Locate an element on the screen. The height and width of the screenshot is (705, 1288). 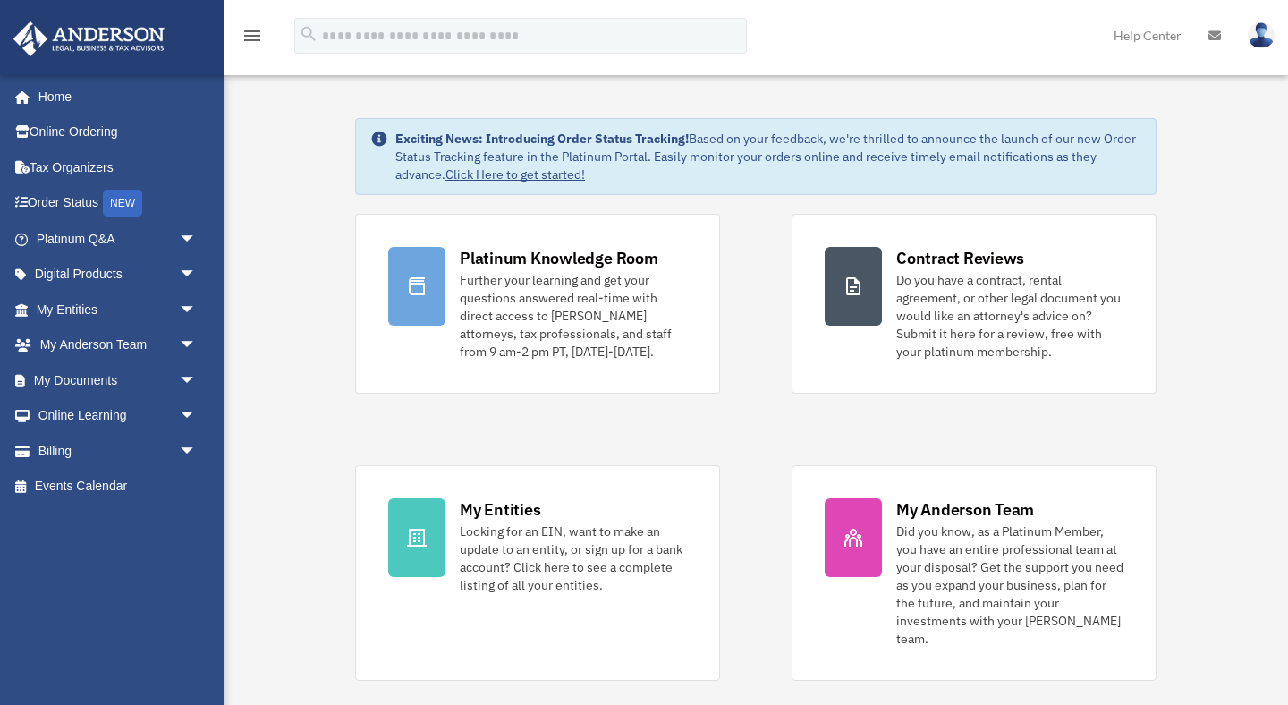
div: NEW is located at coordinates (123, 203).